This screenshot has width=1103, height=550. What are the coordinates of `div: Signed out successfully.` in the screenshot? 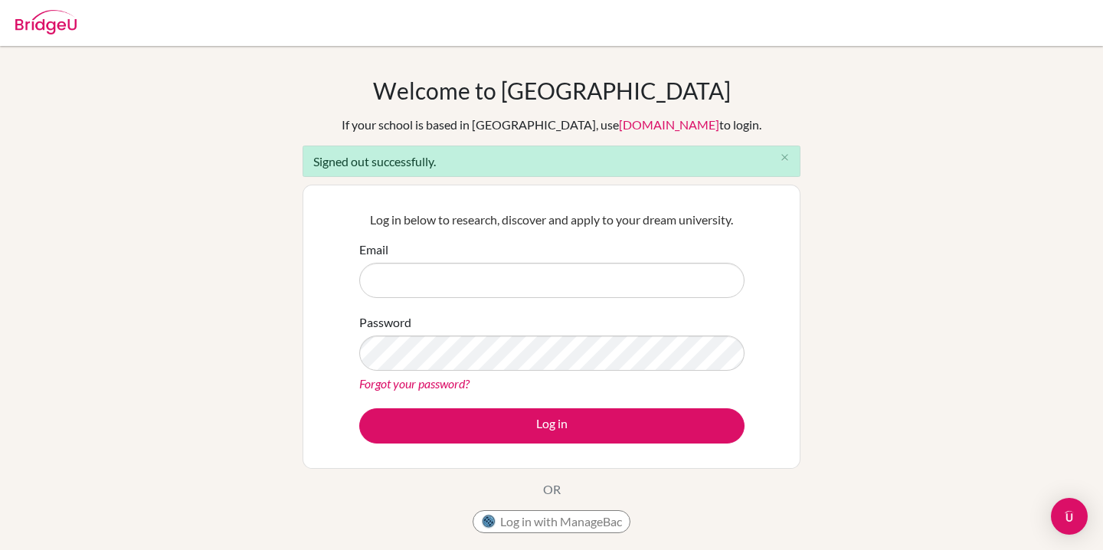 It's located at (551, 161).